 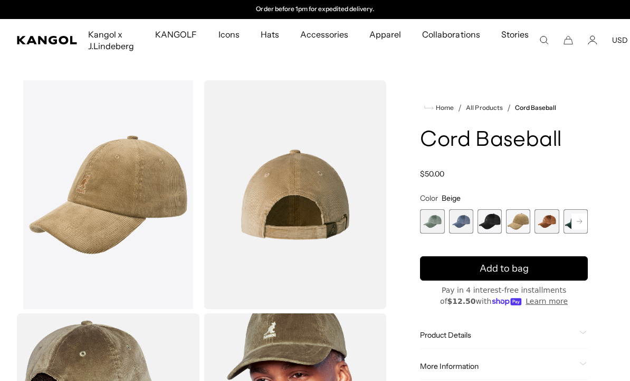 I want to click on a: Stories, so click(x=515, y=40).